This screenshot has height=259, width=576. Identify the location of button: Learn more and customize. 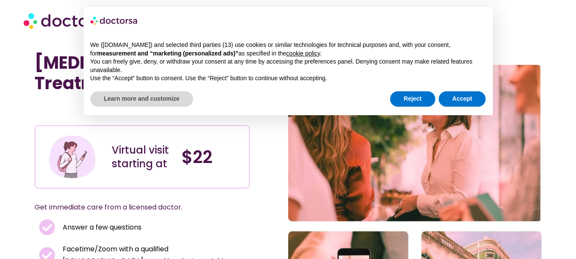
(142, 99).